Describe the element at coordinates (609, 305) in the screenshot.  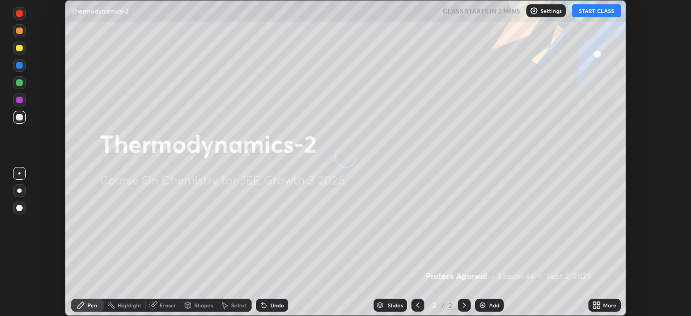
I see `div: More` at that location.